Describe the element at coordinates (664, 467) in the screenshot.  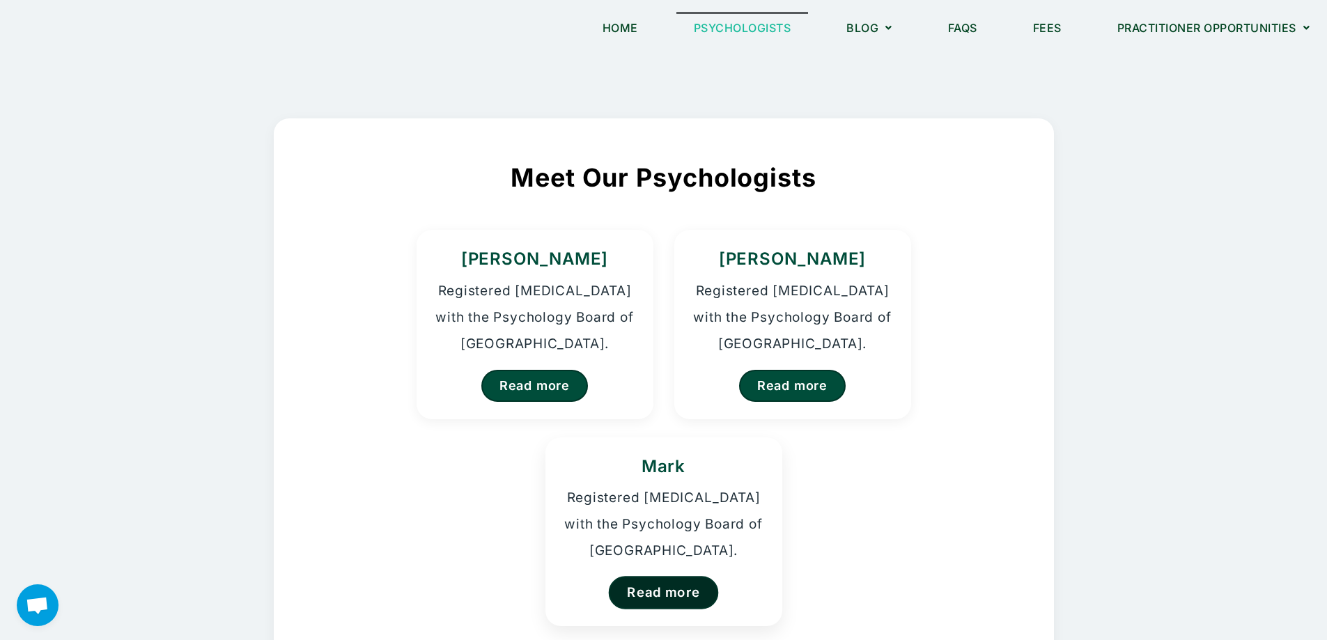
I see `h3: Mark` at that location.